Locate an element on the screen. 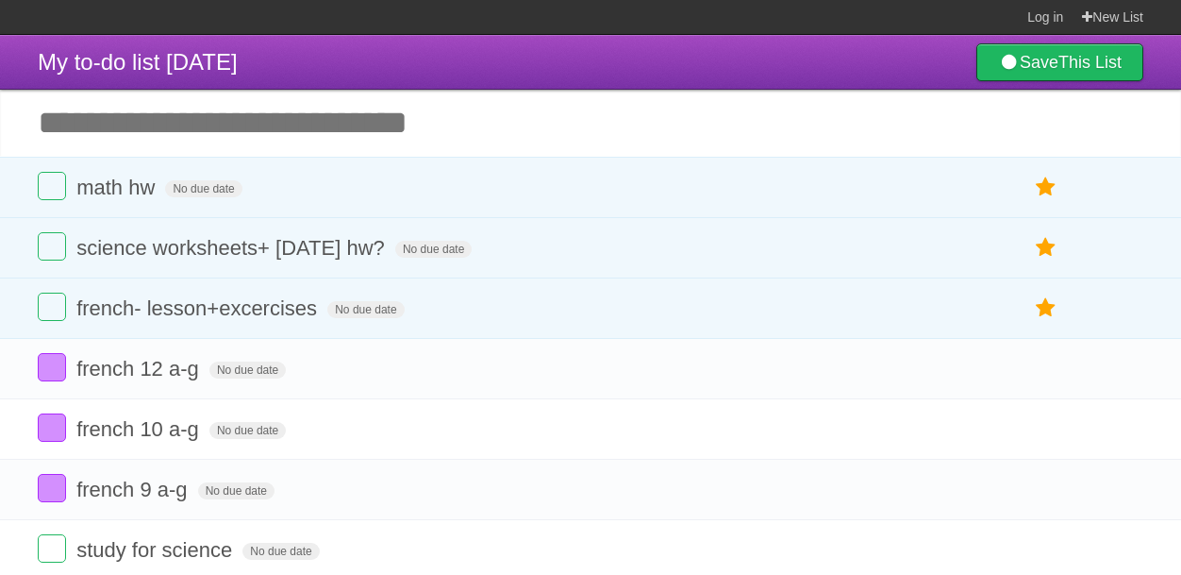 This screenshot has width=1181, height=575. span: math hw is located at coordinates (118, 187).